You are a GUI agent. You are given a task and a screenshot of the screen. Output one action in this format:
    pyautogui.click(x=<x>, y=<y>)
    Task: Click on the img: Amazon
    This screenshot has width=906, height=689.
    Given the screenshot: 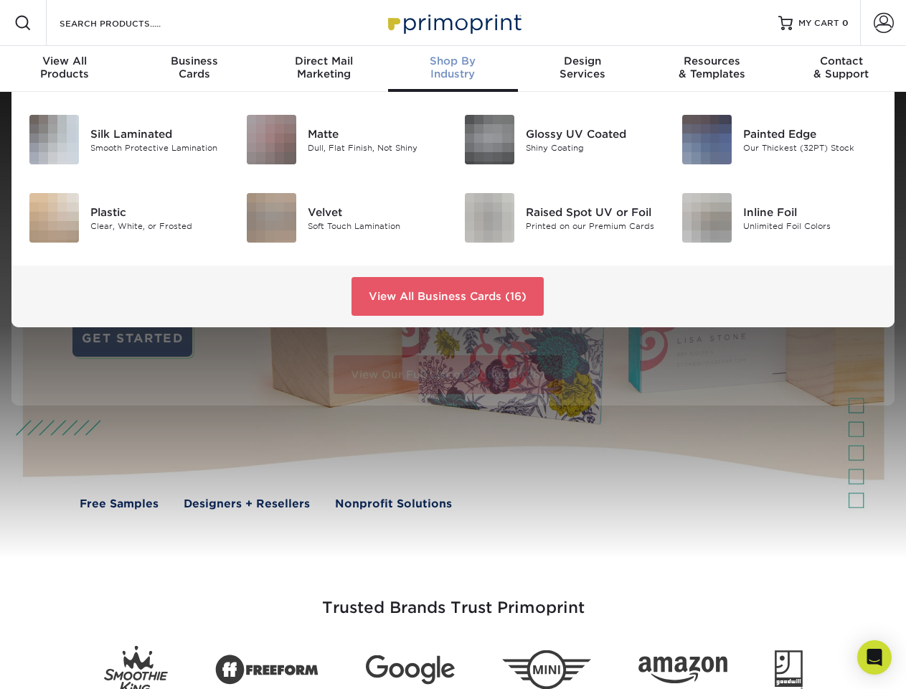 What is the action you would take?
    pyautogui.click(x=683, y=670)
    